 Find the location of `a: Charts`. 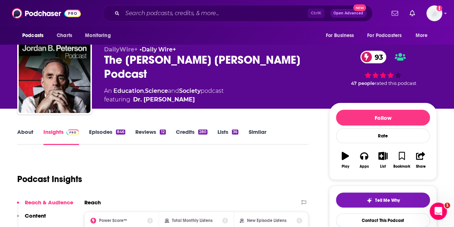

a: Charts is located at coordinates (64, 36).